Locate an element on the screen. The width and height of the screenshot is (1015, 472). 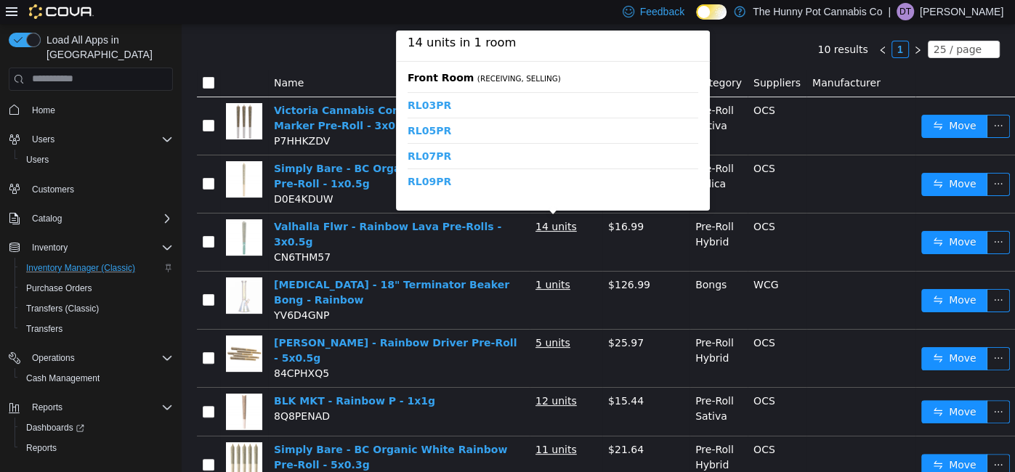
i: icon: copy is located at coordinates (326, 157).